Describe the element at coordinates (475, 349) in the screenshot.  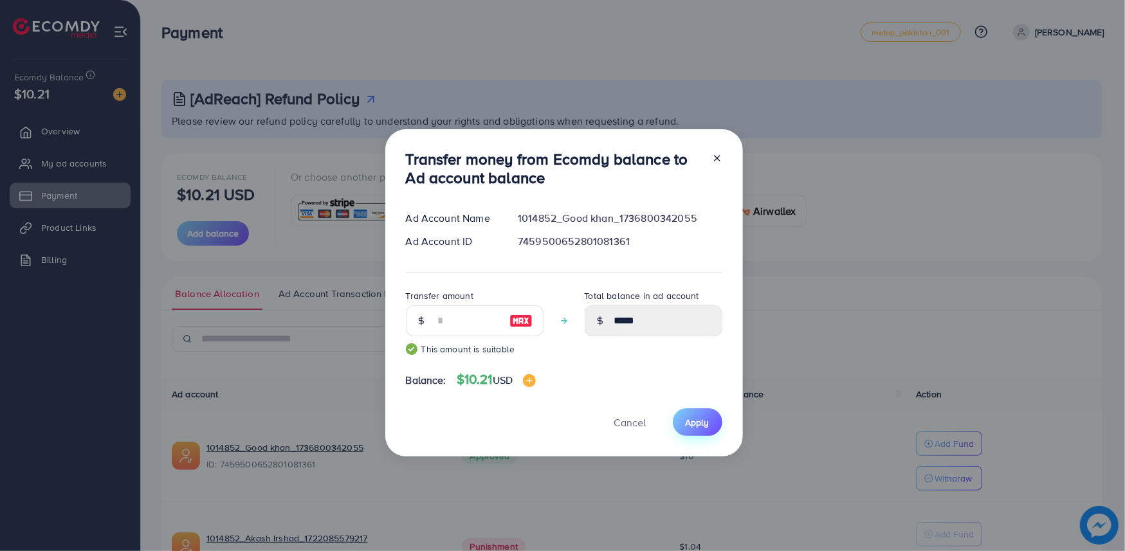
I see `small: This amount is suitable` at that location.